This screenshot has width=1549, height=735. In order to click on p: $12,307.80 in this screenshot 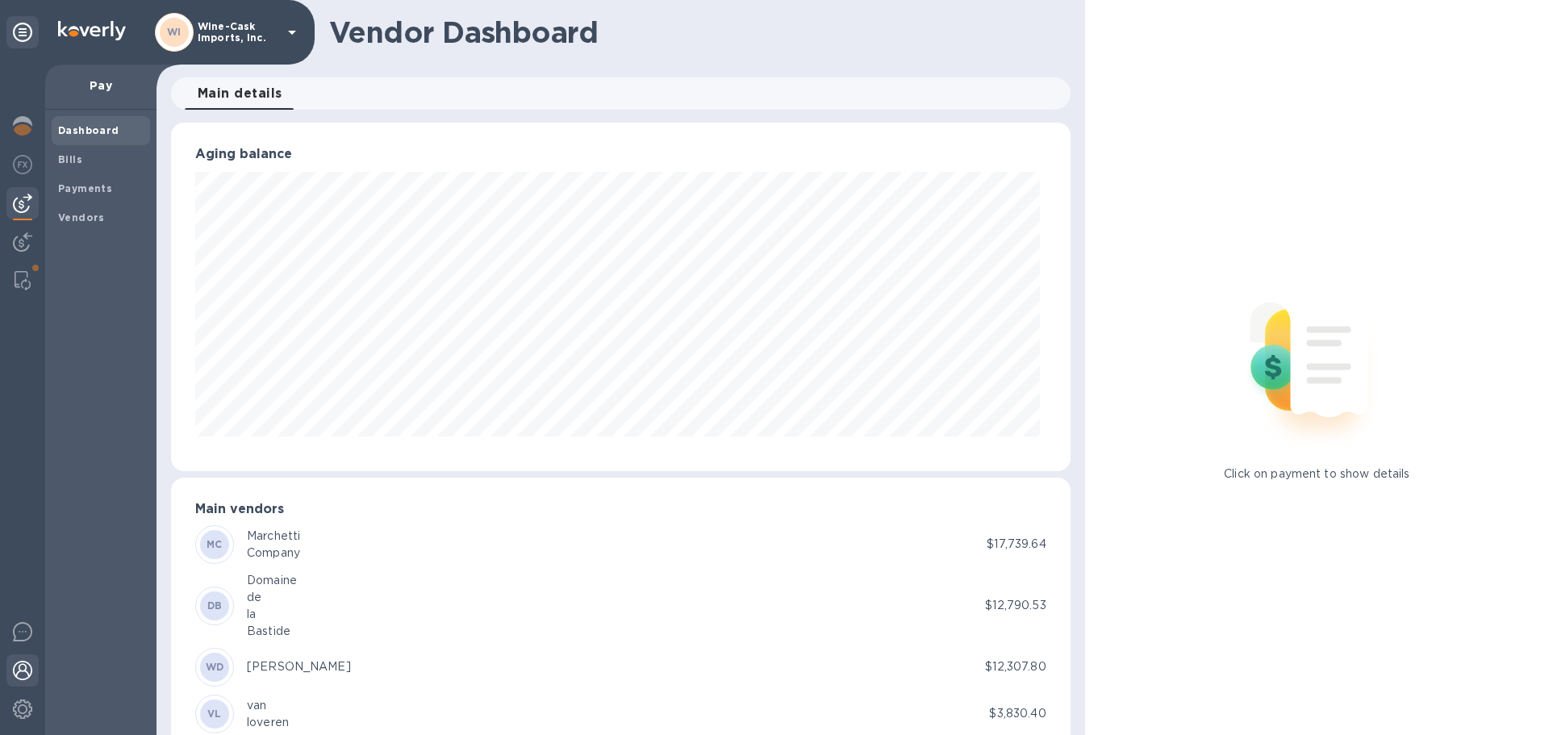, I will do `click(1015, 666)`.